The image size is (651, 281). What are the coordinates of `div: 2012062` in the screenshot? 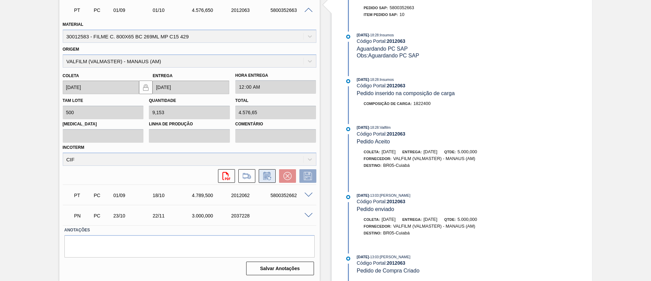 It's located at (252, 195).